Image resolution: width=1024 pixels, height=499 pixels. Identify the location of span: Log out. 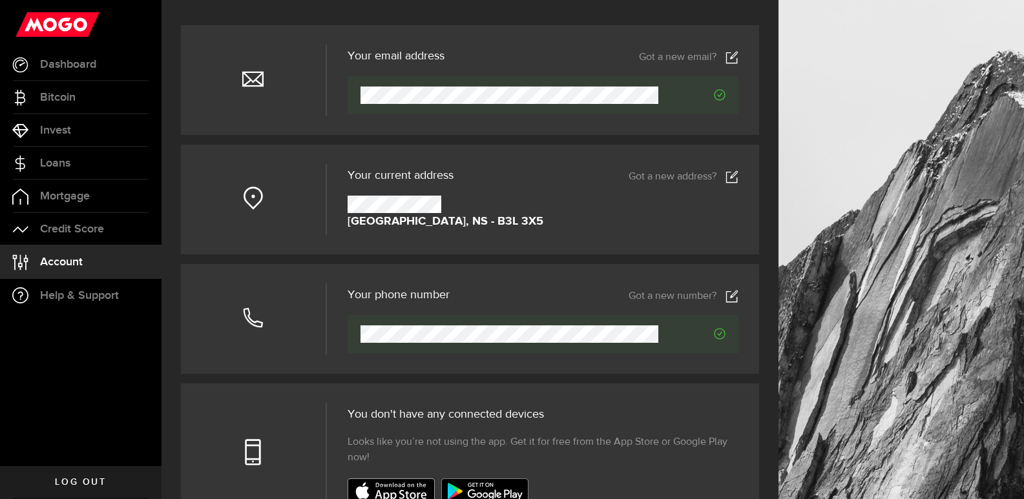
(80, 482).